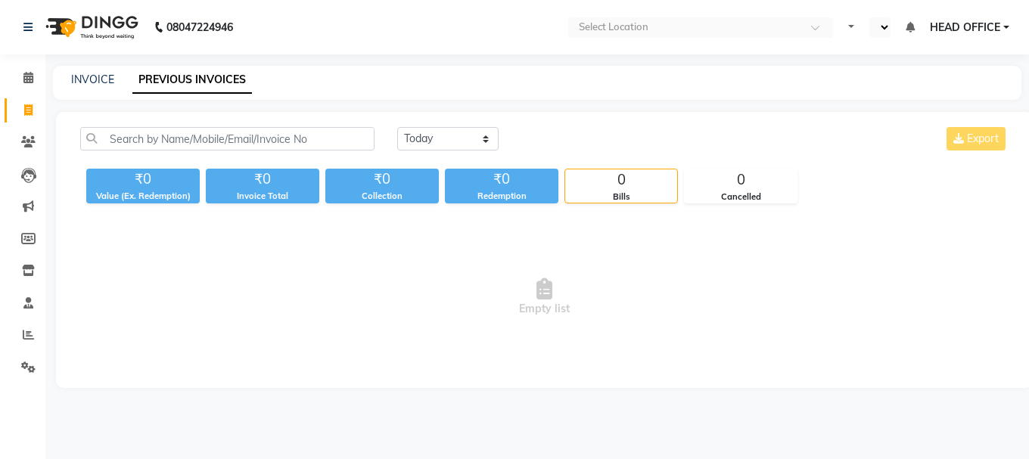 This screenshot has width=1029, height=459. What do you see at coordinates (621, 197) in the screenshot?
I see `div: Bills` at bounding box center [621, 197].